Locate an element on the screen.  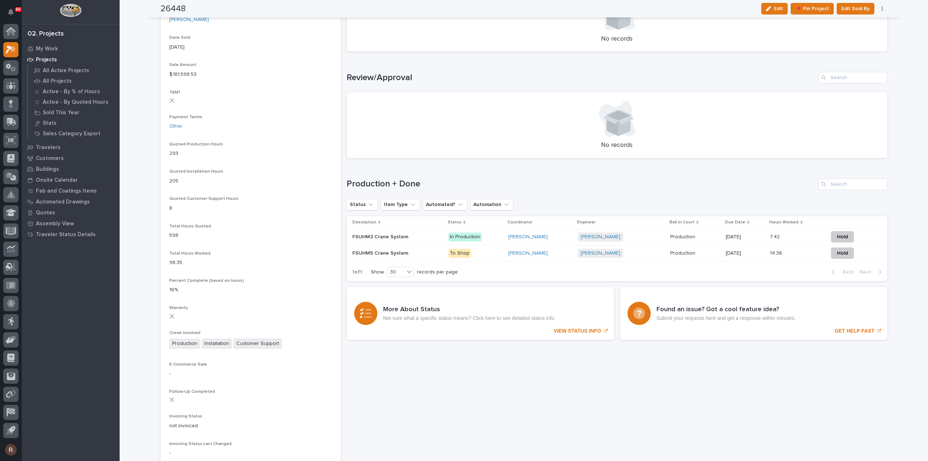
div: 02. Projects is located at coordinates (46, 34).